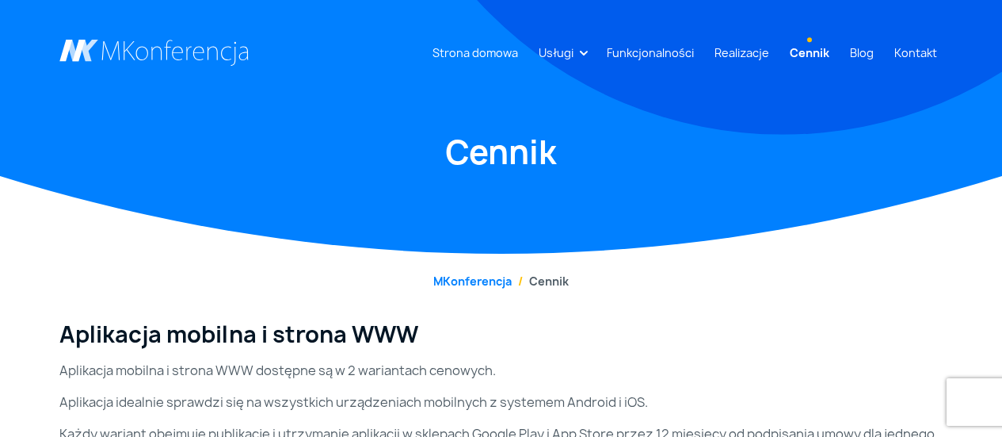  Describe the element at coordinates (742, 52) in the screenshot. I see `a: Realizacje` at that location.